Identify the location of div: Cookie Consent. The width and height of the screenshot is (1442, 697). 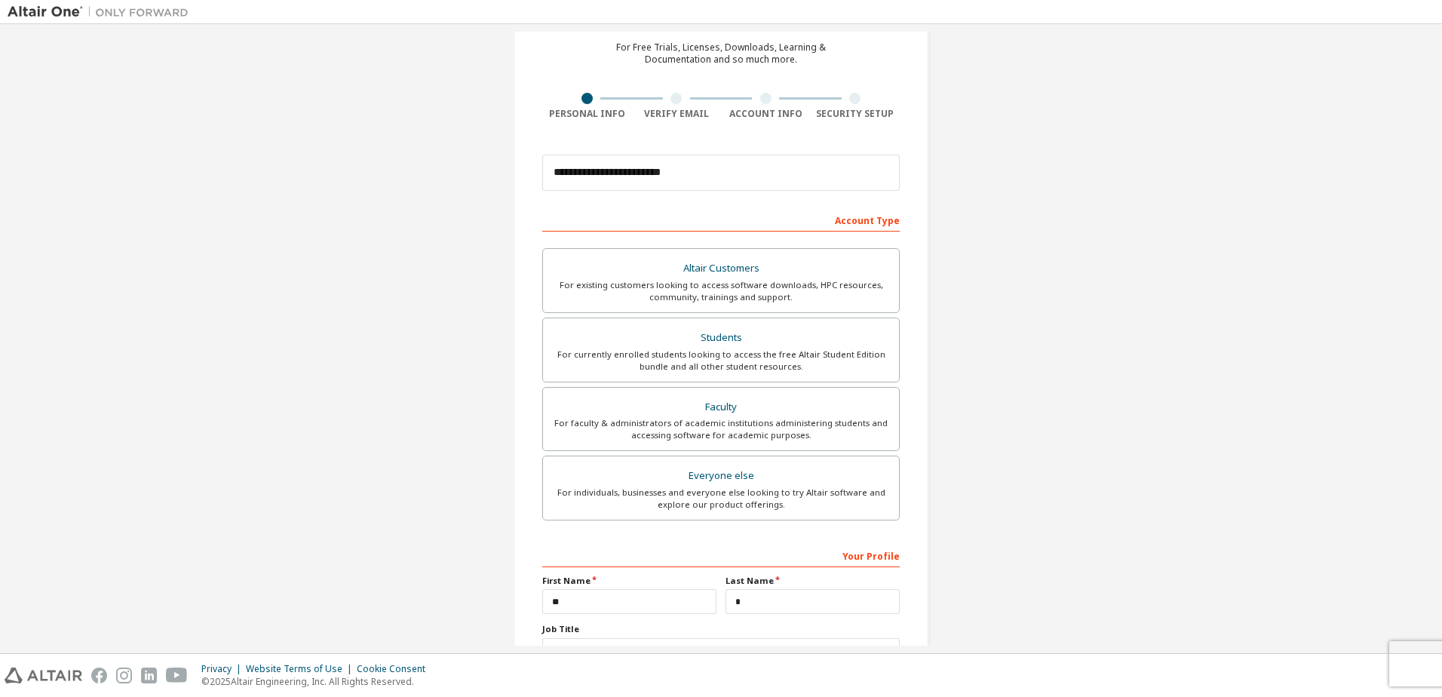
(395, 669).